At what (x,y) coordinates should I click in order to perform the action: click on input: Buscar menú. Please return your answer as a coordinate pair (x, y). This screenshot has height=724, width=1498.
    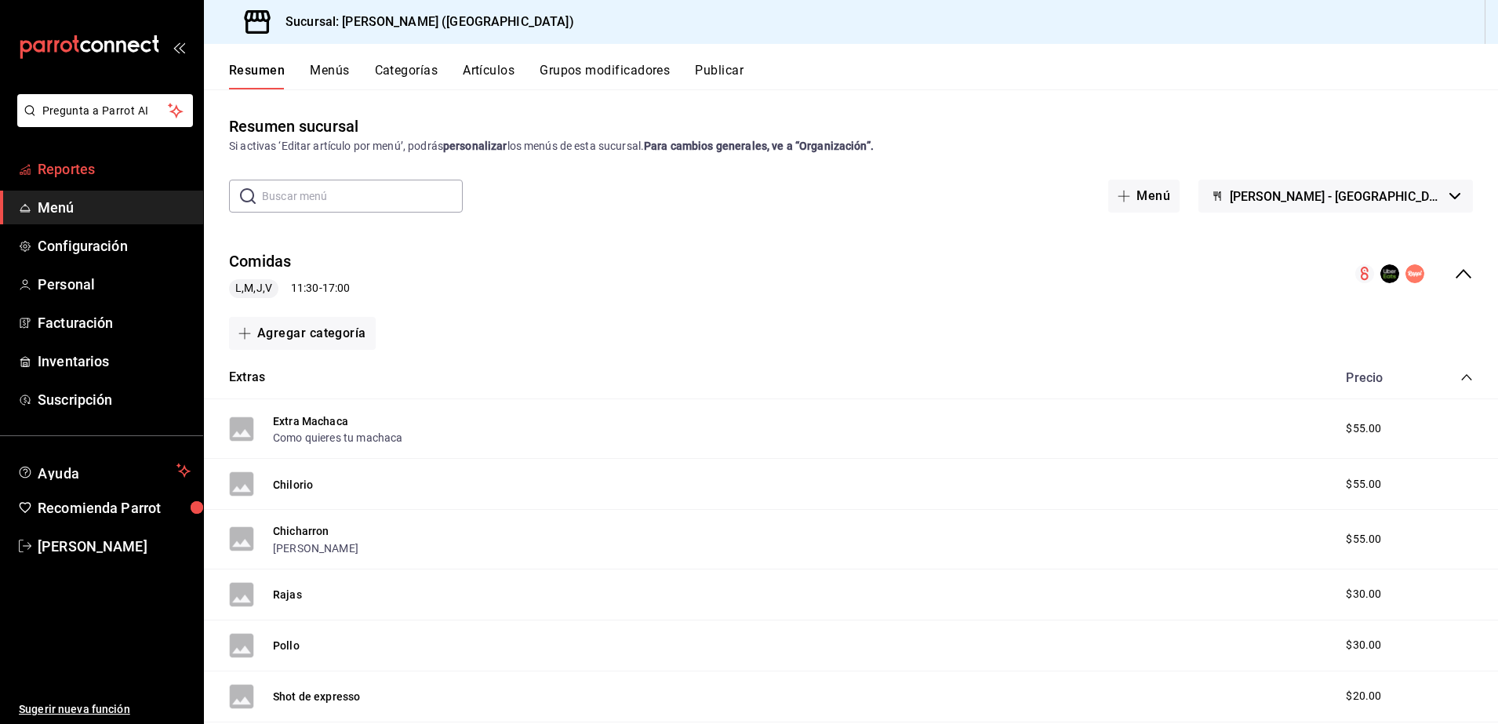
    Looking at the image, I should click on (362, 196).